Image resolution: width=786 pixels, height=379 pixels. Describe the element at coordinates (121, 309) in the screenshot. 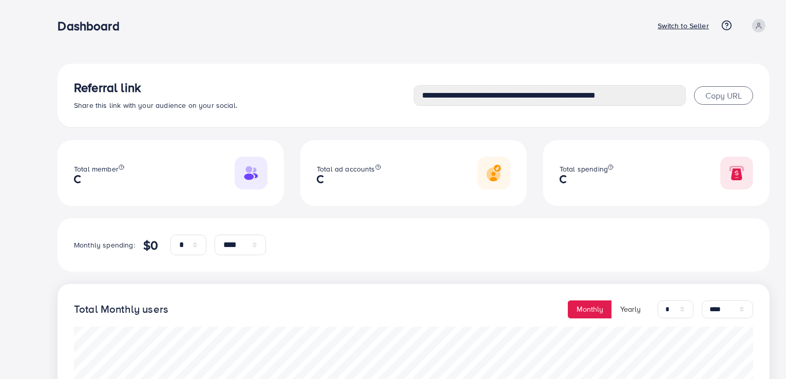

I see `h4: Total Monthly users` at that location.